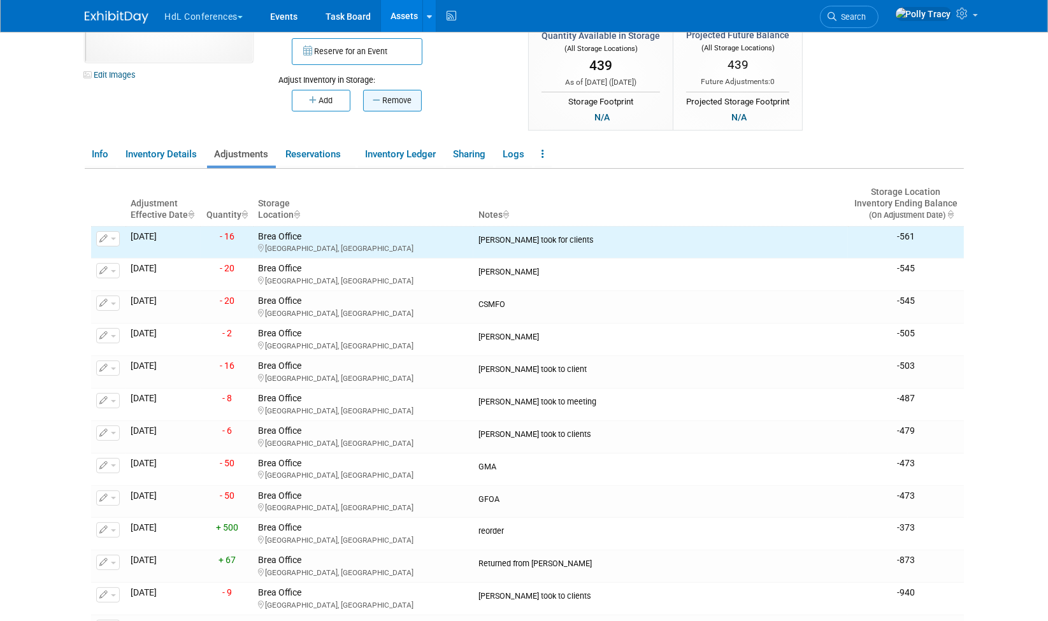 The image size is (1048, 621). Describe the element at coordinates (906, 593) in the screenshot. I see `div: -940` at that location.